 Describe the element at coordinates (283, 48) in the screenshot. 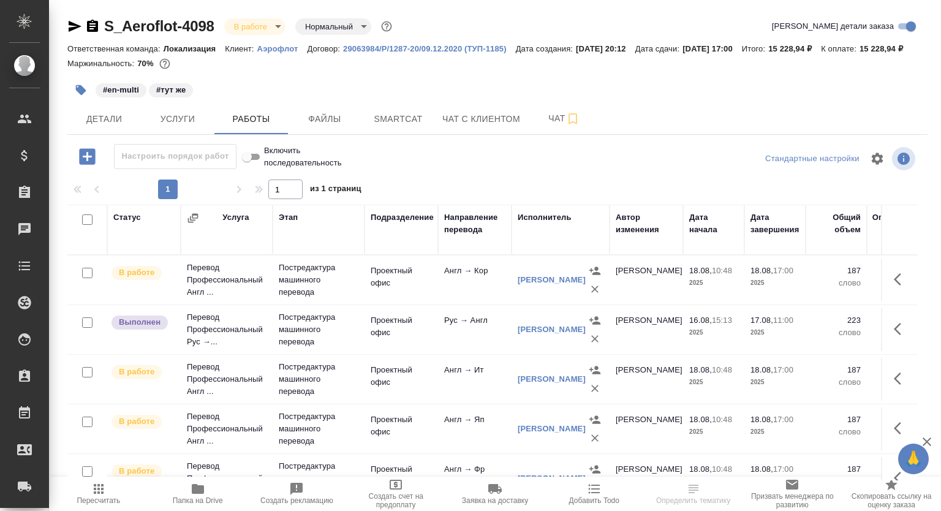

I see `p: Аэрофлот` at that location.